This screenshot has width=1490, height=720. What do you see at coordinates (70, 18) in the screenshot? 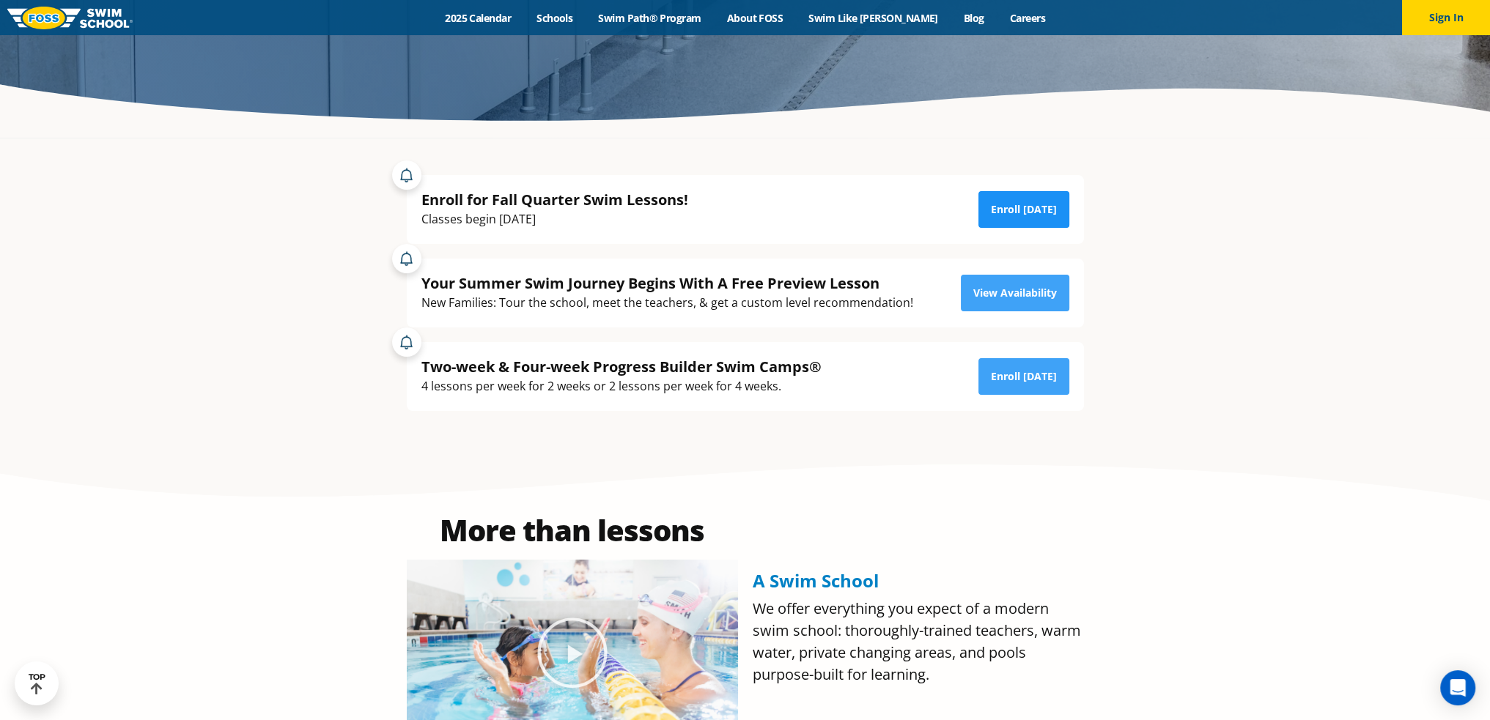
I see `img: FOSS Swim School Logo` at bounding box center [70, 18].